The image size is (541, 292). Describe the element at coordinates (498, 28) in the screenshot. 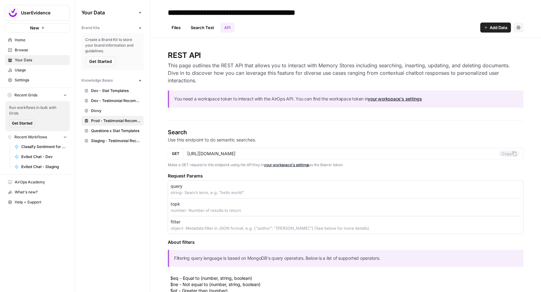

I see `span: Add Data` at that location.